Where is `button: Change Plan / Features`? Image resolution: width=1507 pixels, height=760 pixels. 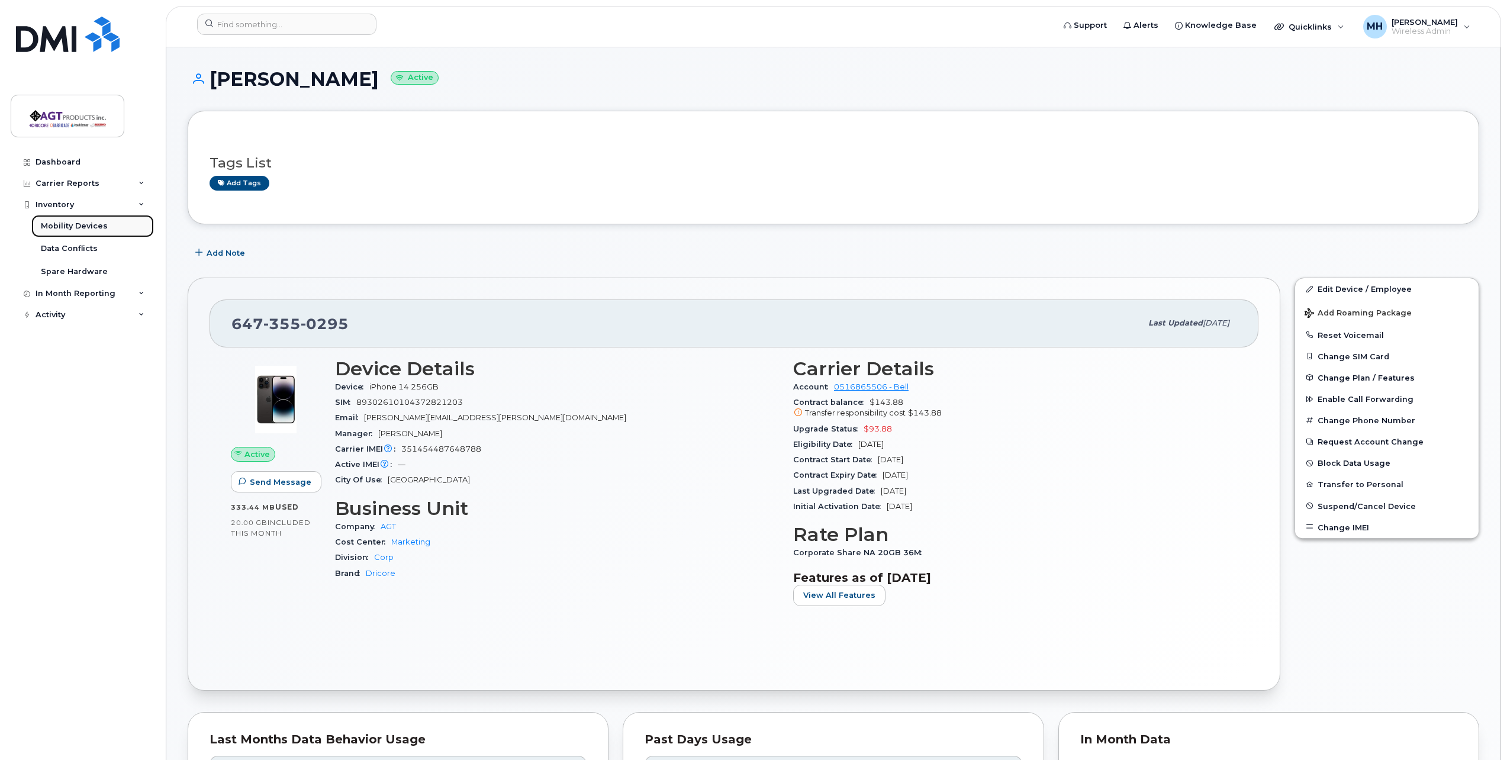 button: Change Plan / Features is located at coordinates (1387, 378).